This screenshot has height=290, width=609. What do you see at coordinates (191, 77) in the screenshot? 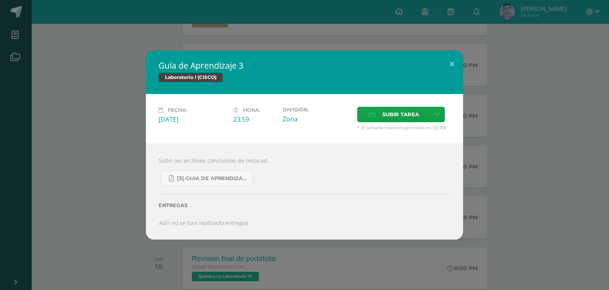
I see `span: Laboratorio I (CISCO)` at bounding box center [191, 77].